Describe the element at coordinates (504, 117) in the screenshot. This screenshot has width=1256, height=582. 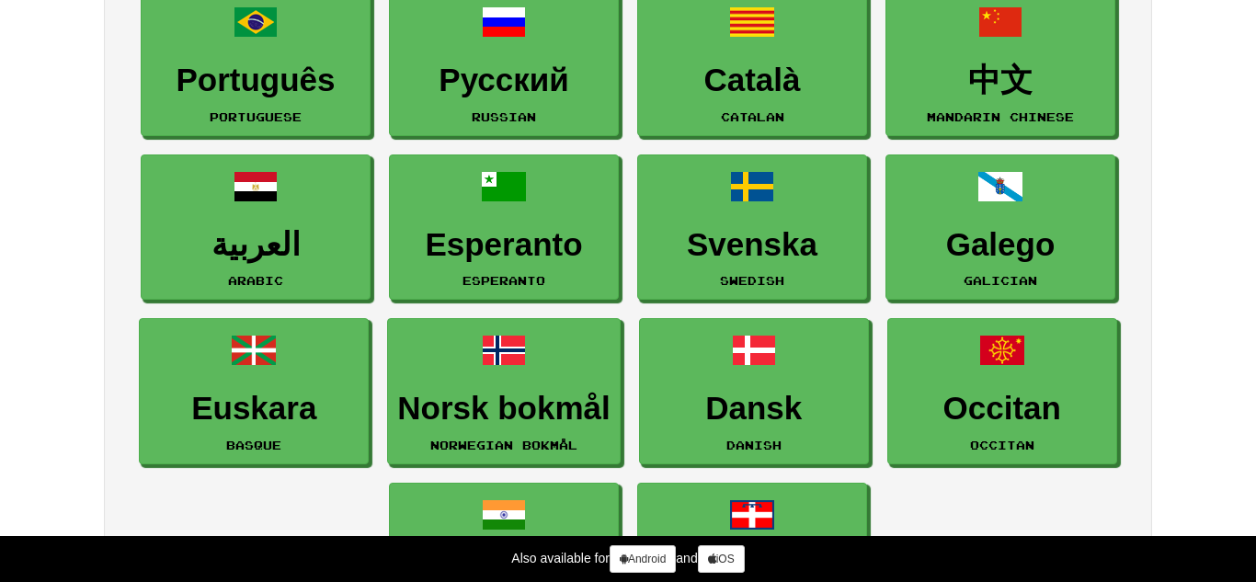
I see `small: Russian` at that location.